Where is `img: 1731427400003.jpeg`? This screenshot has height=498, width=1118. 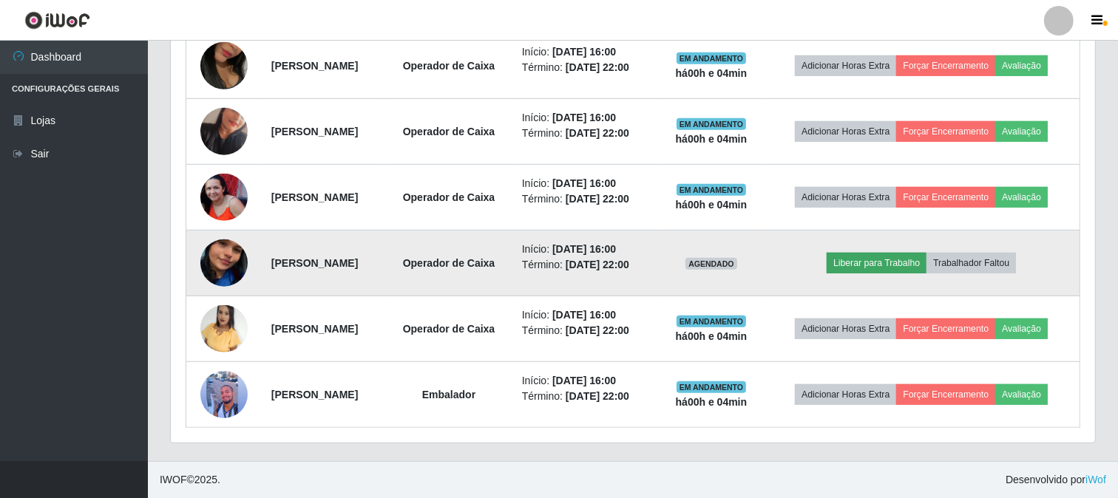
img: 1731427400003.jpeg is located at coordinates (224, 395).